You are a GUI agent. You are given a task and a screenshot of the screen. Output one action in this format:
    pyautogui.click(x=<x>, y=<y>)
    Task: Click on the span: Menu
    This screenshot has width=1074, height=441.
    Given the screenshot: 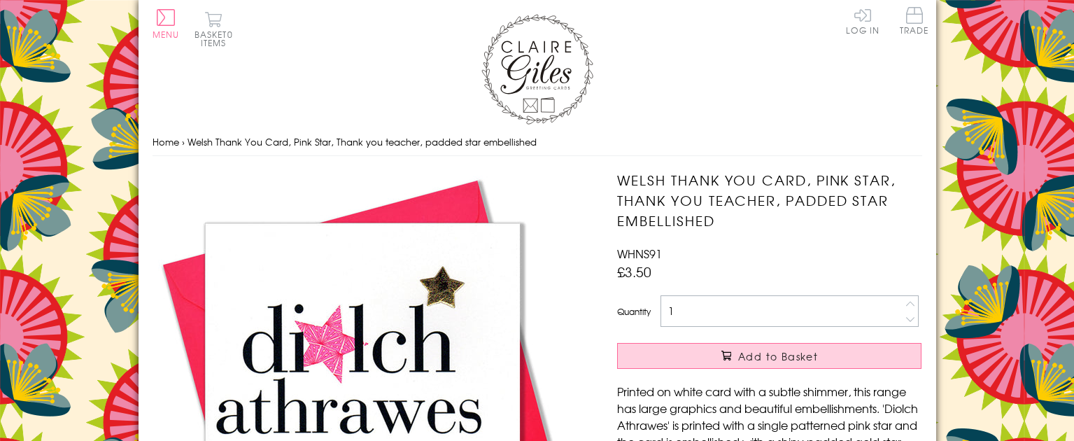 What is the action you would take?
    pyautogui.click(x=166, y=34)
    